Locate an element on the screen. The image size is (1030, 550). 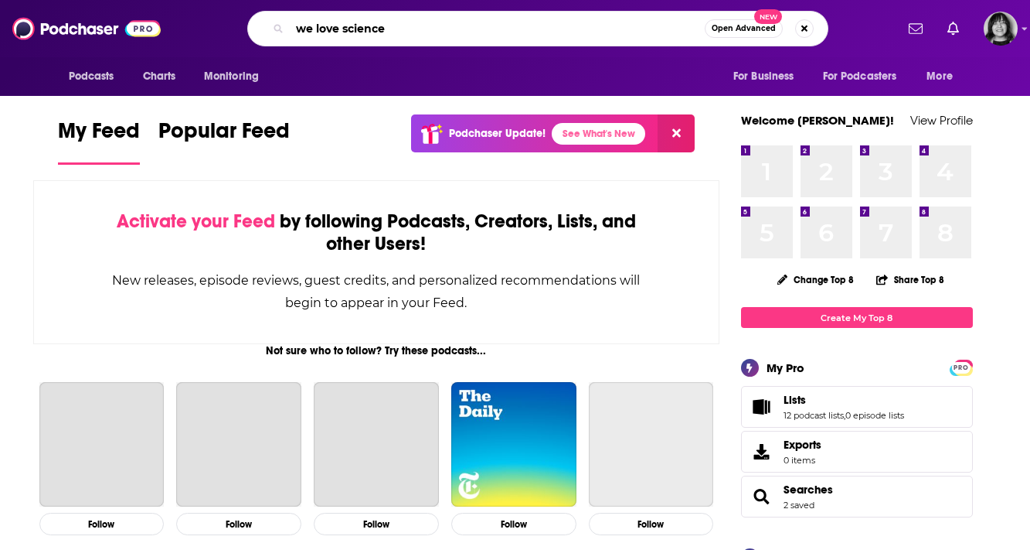
a: 2 saved is located at coordinates (799, 505).